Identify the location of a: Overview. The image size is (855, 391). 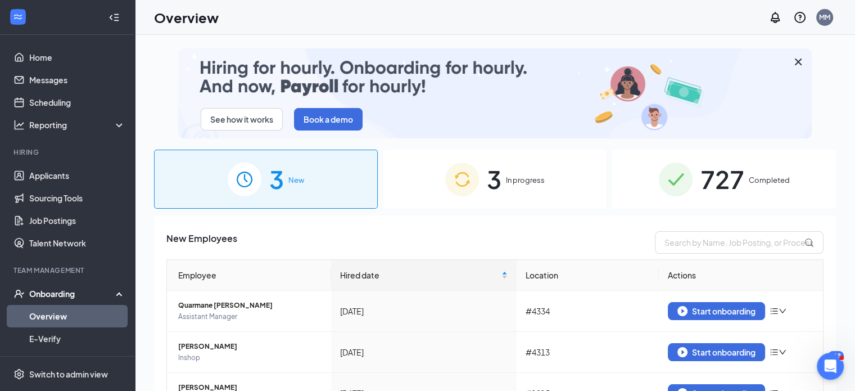
(77, 316).